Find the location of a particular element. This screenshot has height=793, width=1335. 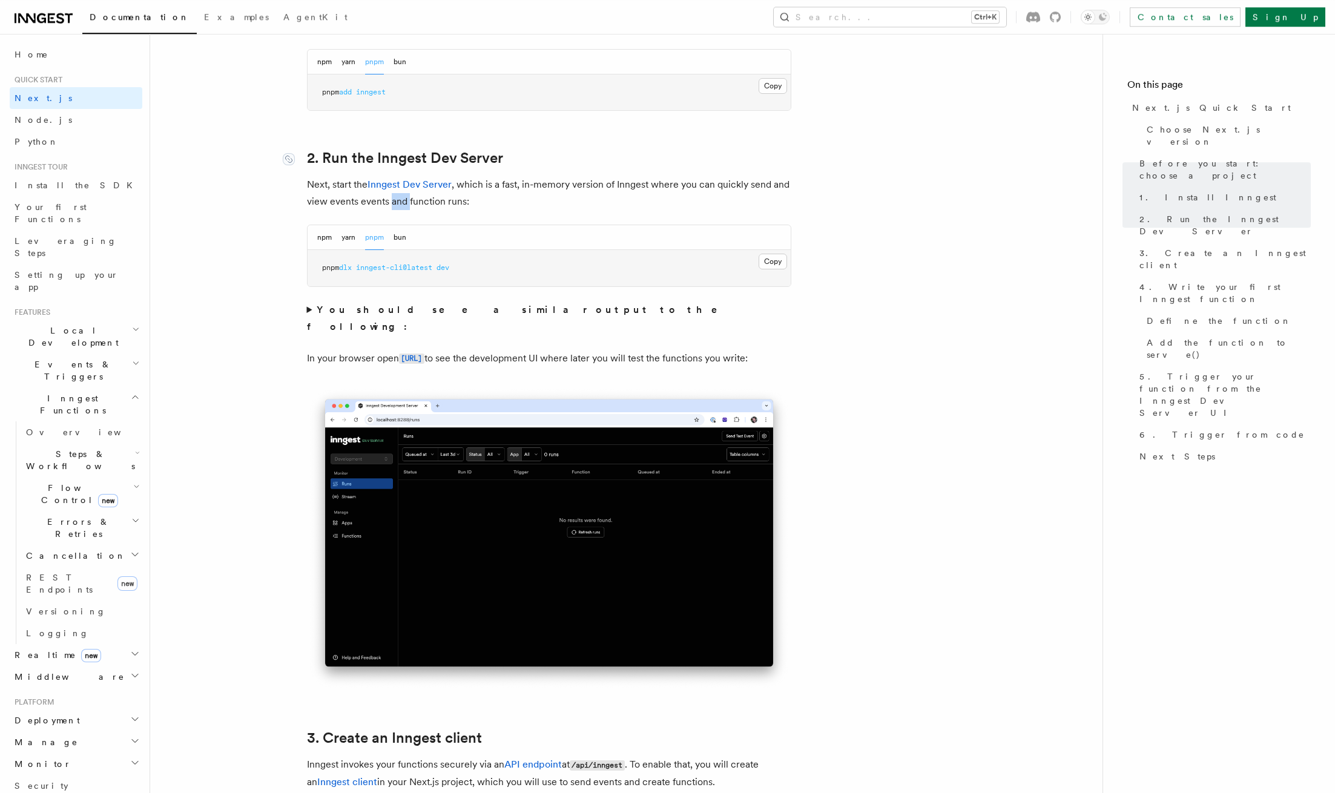

span: Overview is located at coordinates (88, 432).